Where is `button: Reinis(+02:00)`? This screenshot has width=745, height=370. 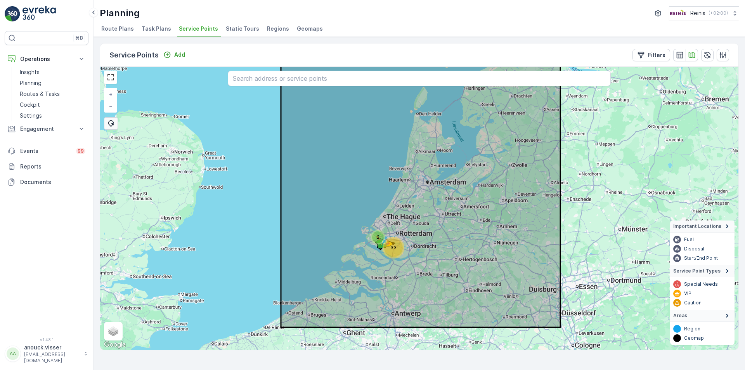 button: Reinis(+02:00) is located at coordinates (704, 13).